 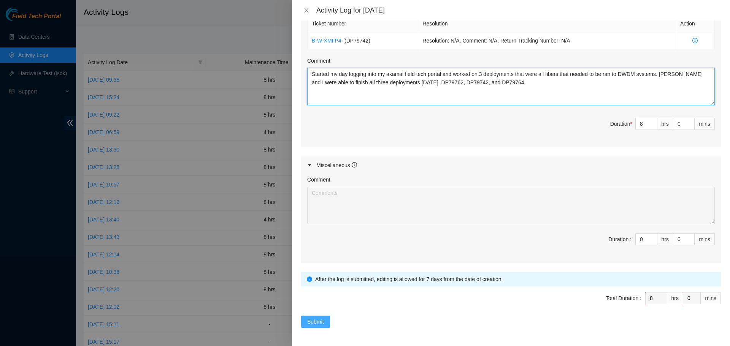 I want to click on span: Submit, so click(x=315, y=322).